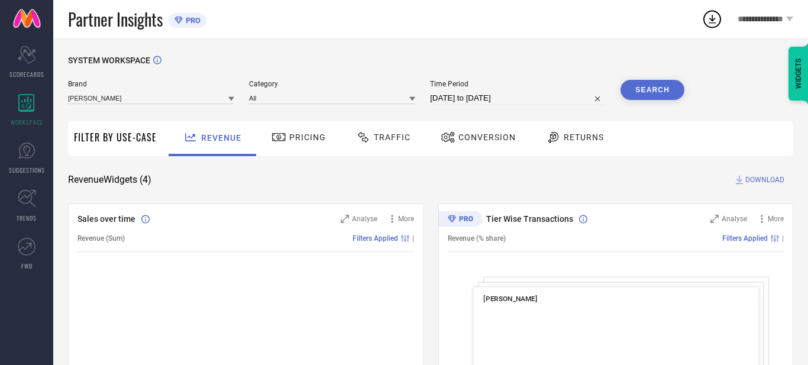  What do you see at coordinates (221, 138) in the screenshot?
I see `span: Revenue` at bounding box center [221, 138].